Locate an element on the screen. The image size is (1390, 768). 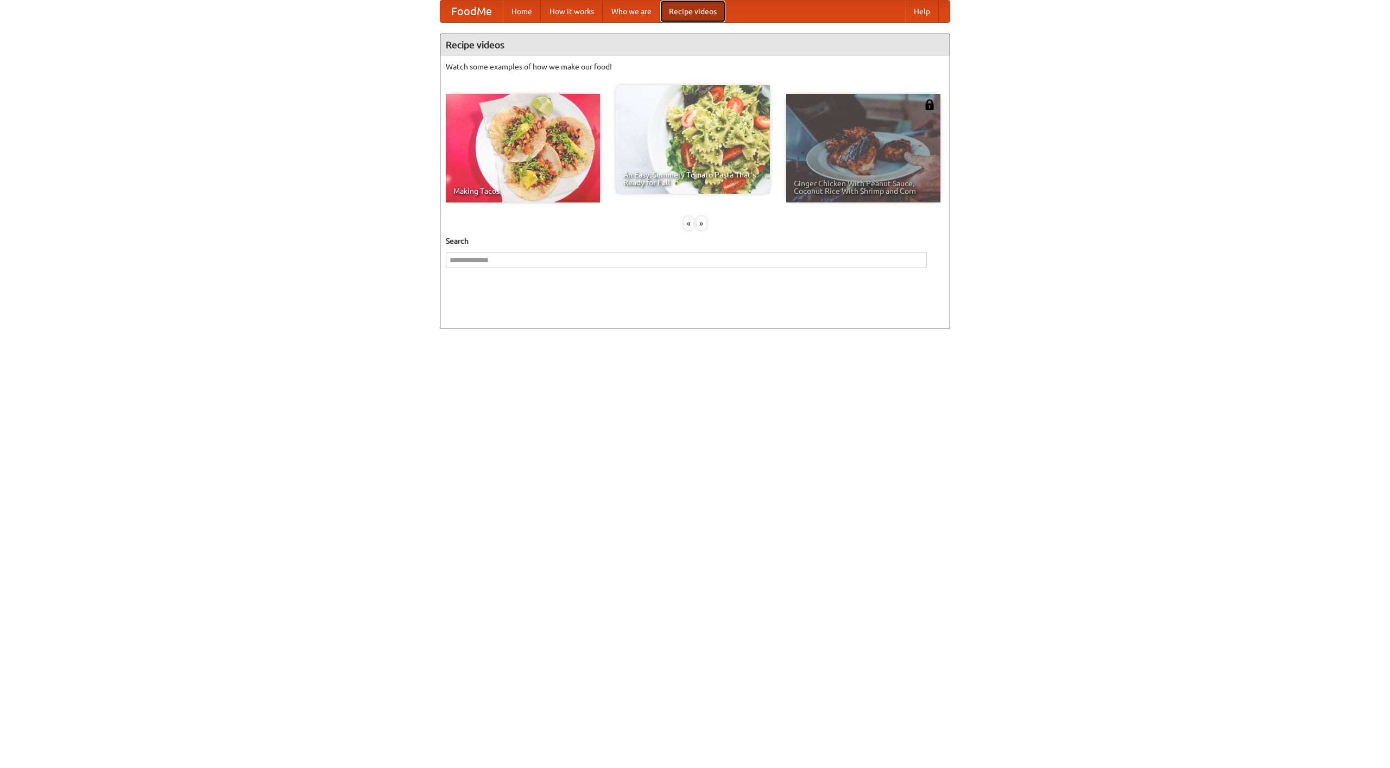
span: An Easy, Summery Tomato Pasta That's Ready for Fall is located at coordinates (693, 179).